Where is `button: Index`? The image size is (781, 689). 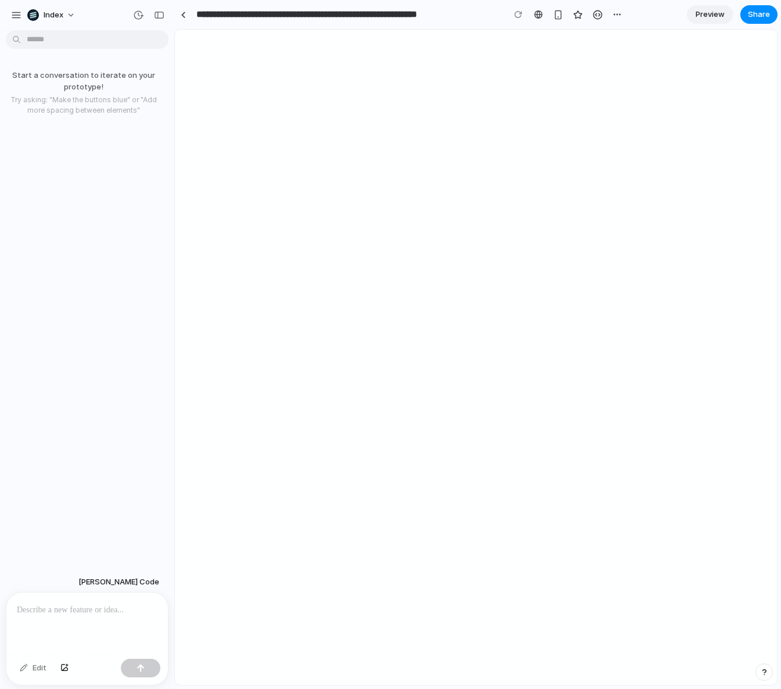 button: Index is located at coordinates (52, 15).